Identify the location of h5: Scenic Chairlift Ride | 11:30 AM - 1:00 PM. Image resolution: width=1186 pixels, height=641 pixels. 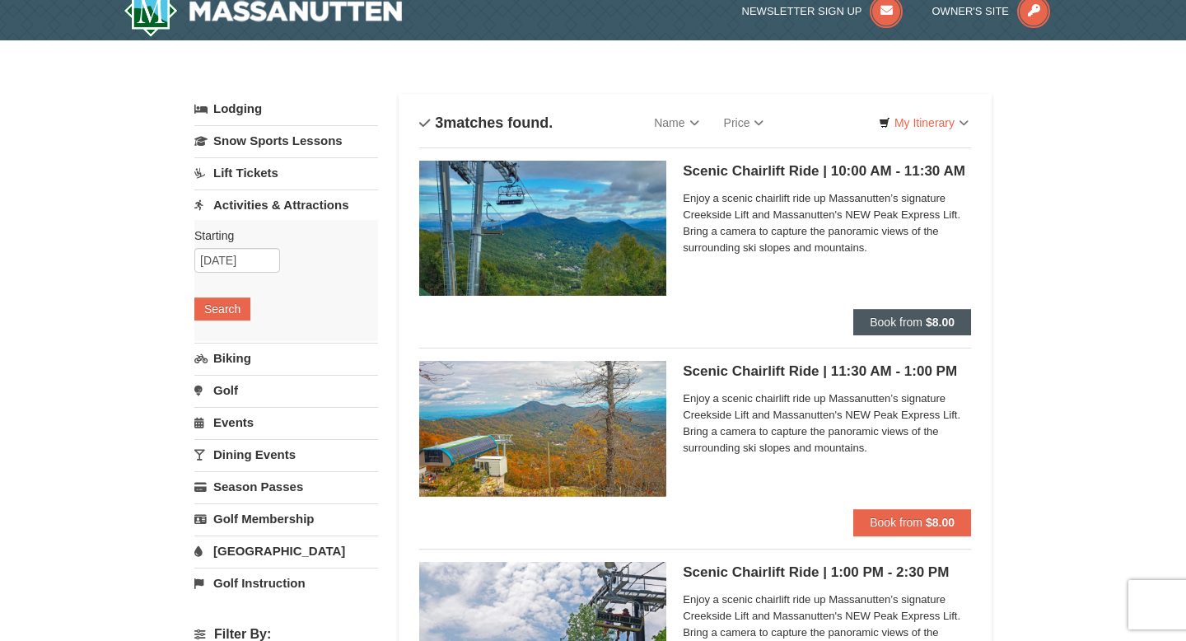
(827, 372).